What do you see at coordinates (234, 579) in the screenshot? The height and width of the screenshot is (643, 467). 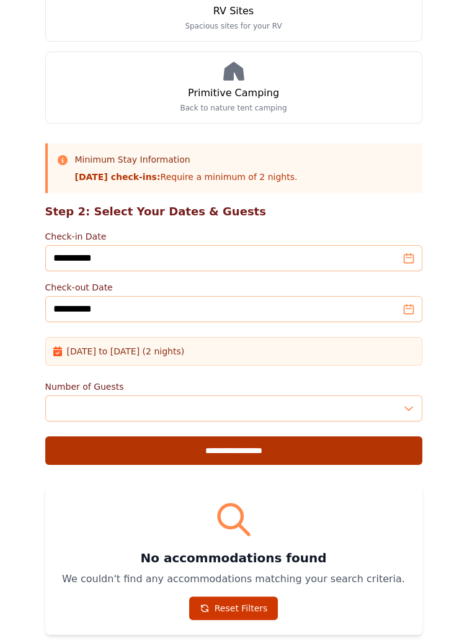 I see `p: We couldn't find any accommodations matching your search criteria.` at bounding box center [234, 579].